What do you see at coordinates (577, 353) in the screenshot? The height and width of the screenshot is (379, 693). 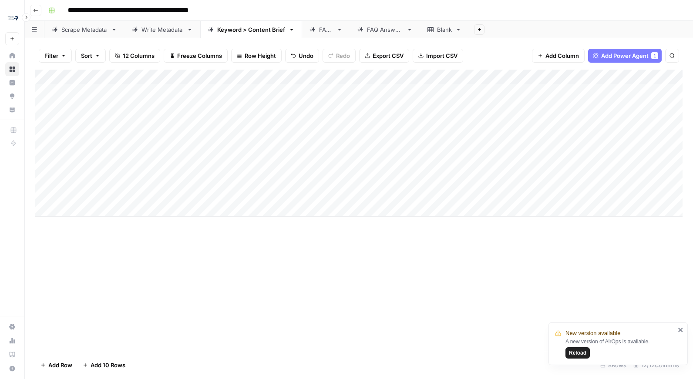 I see `button: Reload` at bounding box center [577, 353].